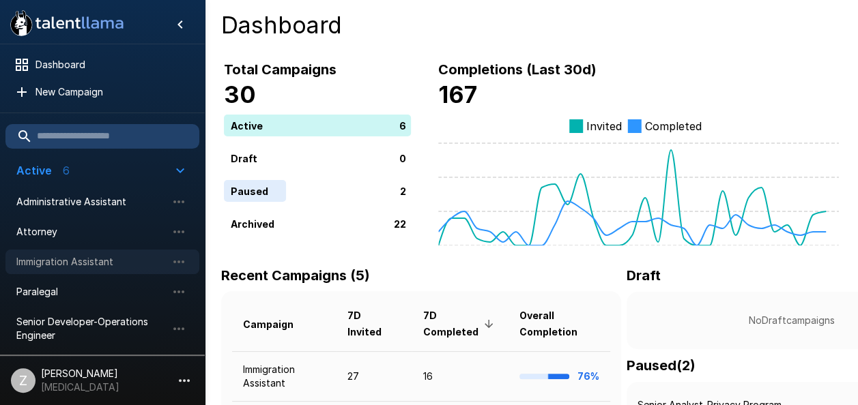 The height and width of the screenshot is (405, 858). Describe the element at coordinates (374, 324) in the screenshot. I see `span: 7D Invited` at that location.